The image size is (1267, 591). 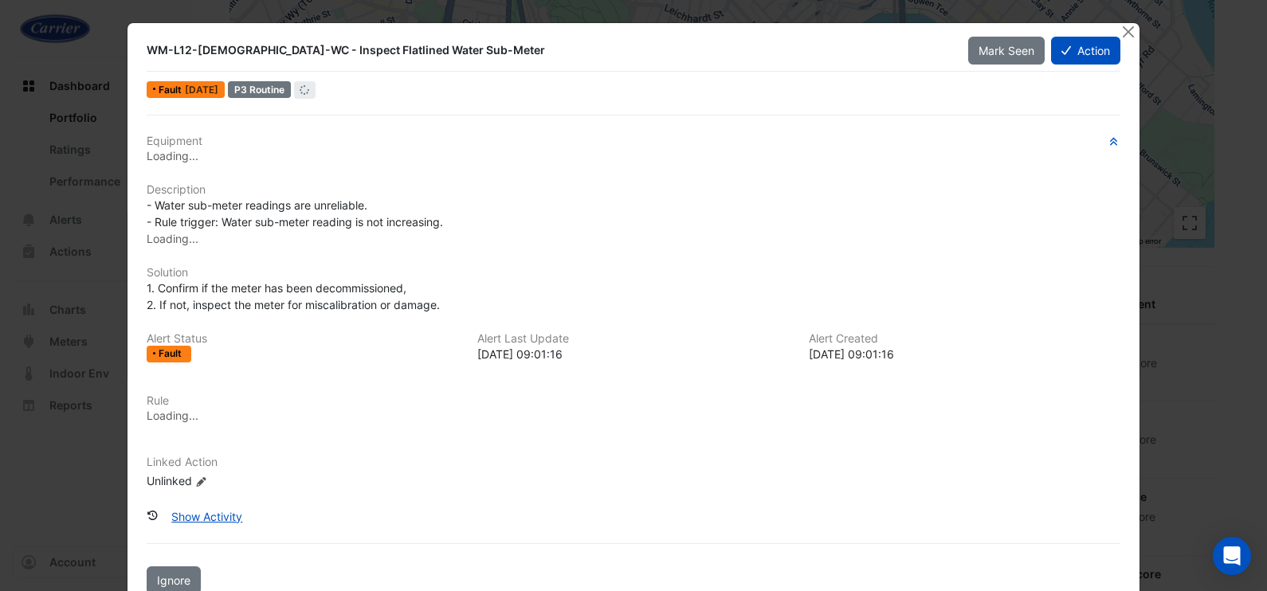 What do you see at coordinates (633, 141) in the screenshot?
I see `h6: Equipment` at bounding box center [633, 141].